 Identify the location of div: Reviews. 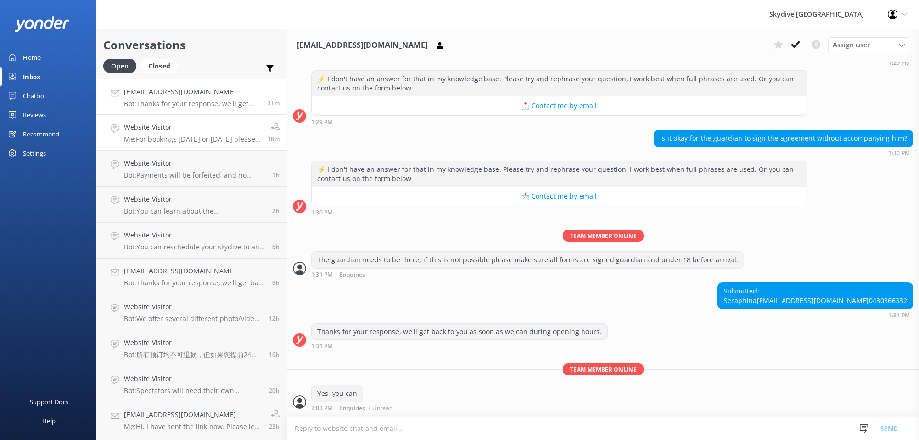
(34, 115).